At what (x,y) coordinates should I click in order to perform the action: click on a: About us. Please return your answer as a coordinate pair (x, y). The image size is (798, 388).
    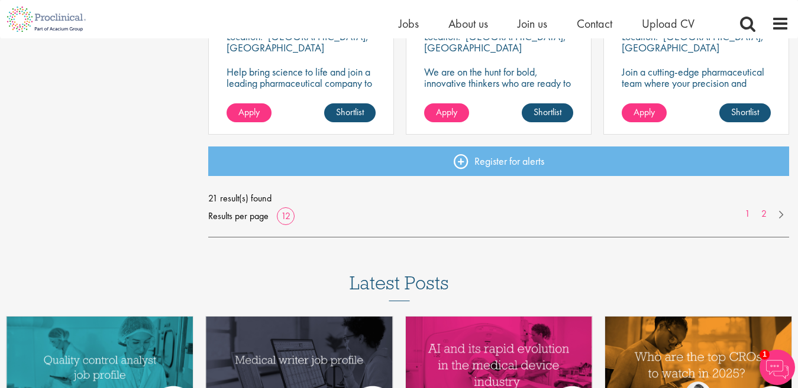
    Looking at the image, I should click on (468, 24).